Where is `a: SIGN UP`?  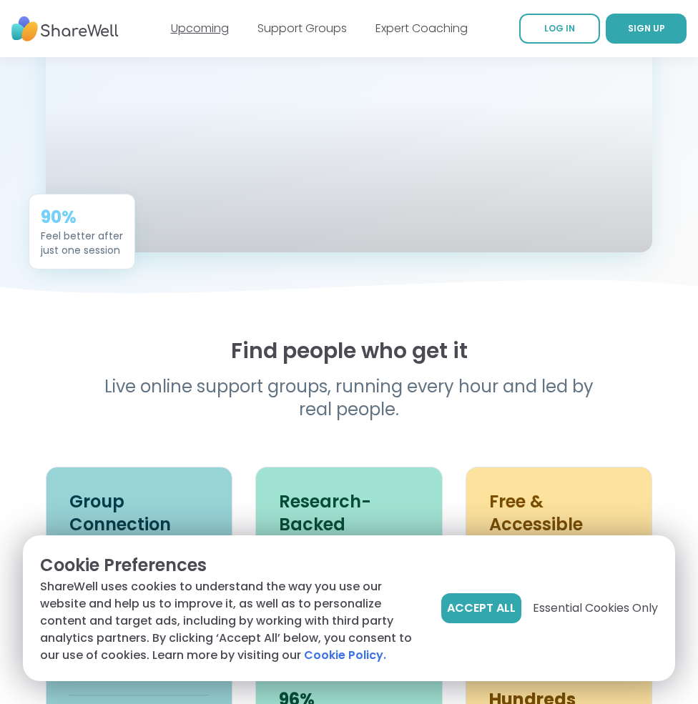
a: SIGN UP is located at coordinates (646, 29).